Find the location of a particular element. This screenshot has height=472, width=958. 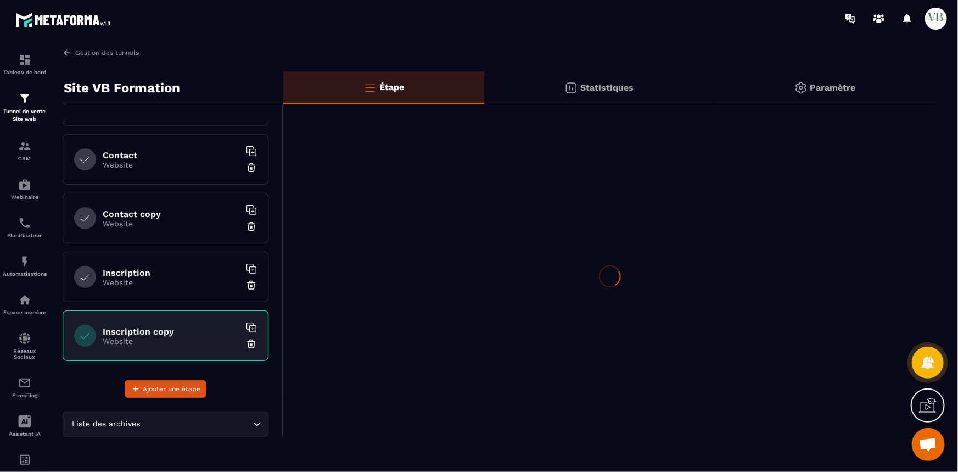

a: automationsautomationsEspace membre is located at coordinates (25, 304).